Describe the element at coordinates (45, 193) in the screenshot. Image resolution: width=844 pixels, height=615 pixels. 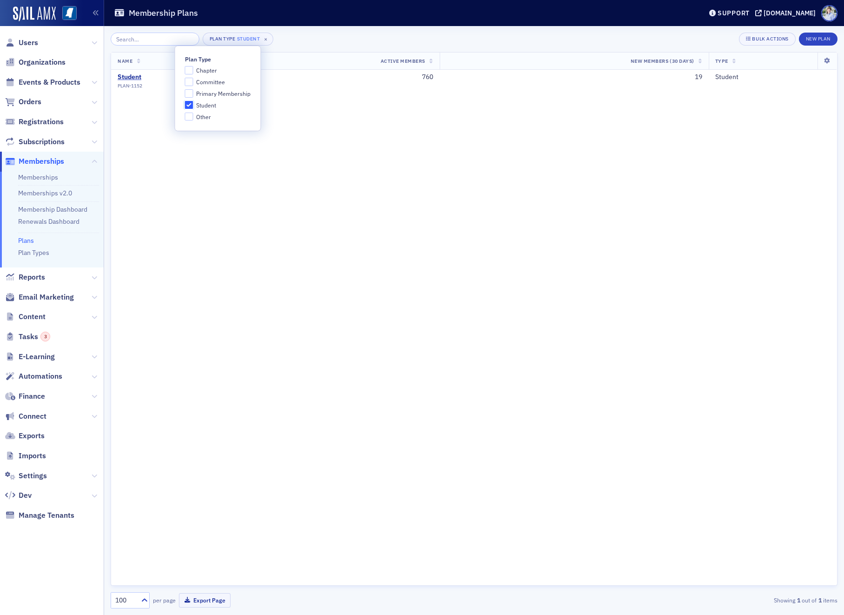
I see `a: Memberships v2.0` at that location.